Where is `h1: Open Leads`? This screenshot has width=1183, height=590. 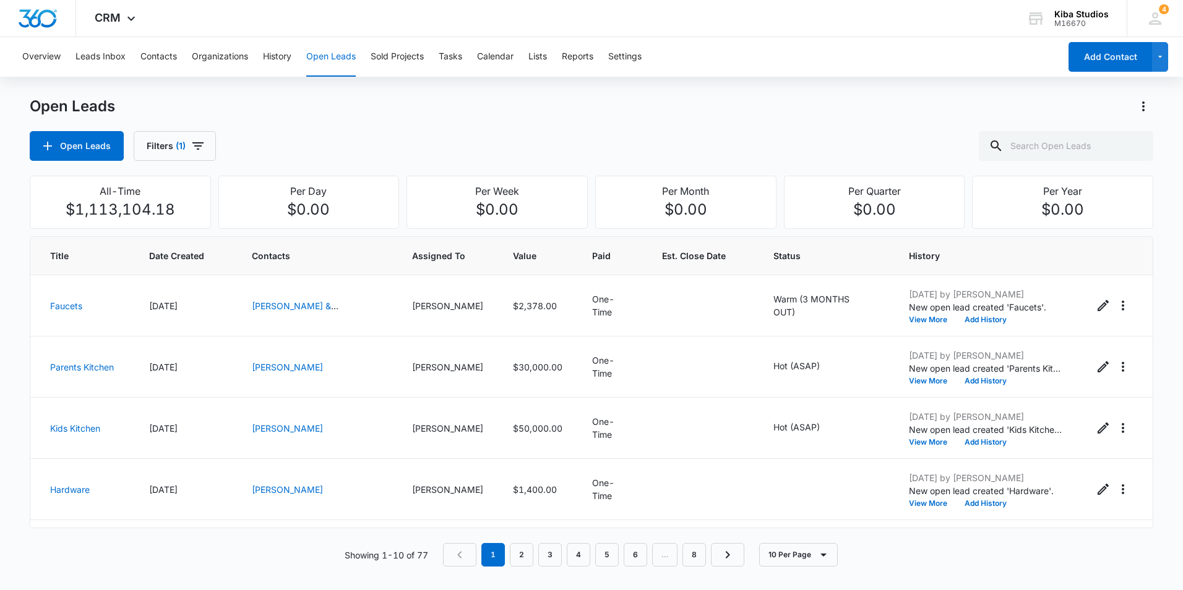 h1: Open Leads is located at coordinates (72, 106).